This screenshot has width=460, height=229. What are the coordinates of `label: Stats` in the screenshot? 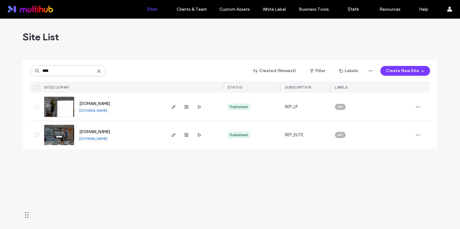 It's located at (354, 9).